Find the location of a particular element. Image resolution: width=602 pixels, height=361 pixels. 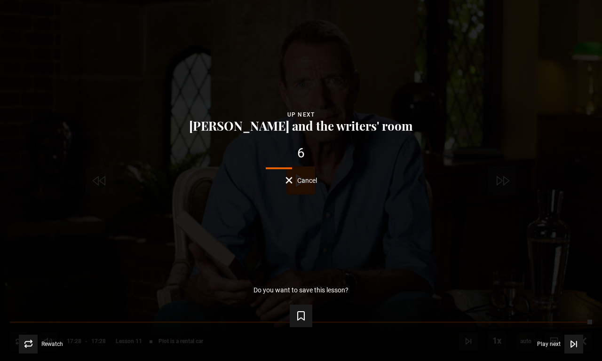

p: Do you want to save this lesson? is located at coordinates (301, 290).